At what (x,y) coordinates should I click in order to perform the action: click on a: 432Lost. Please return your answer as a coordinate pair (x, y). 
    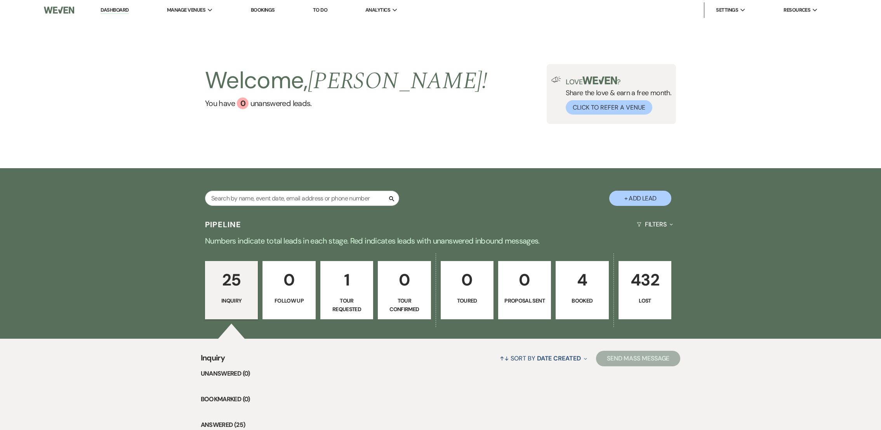
    Looking at the image, I should click on (645, 290).